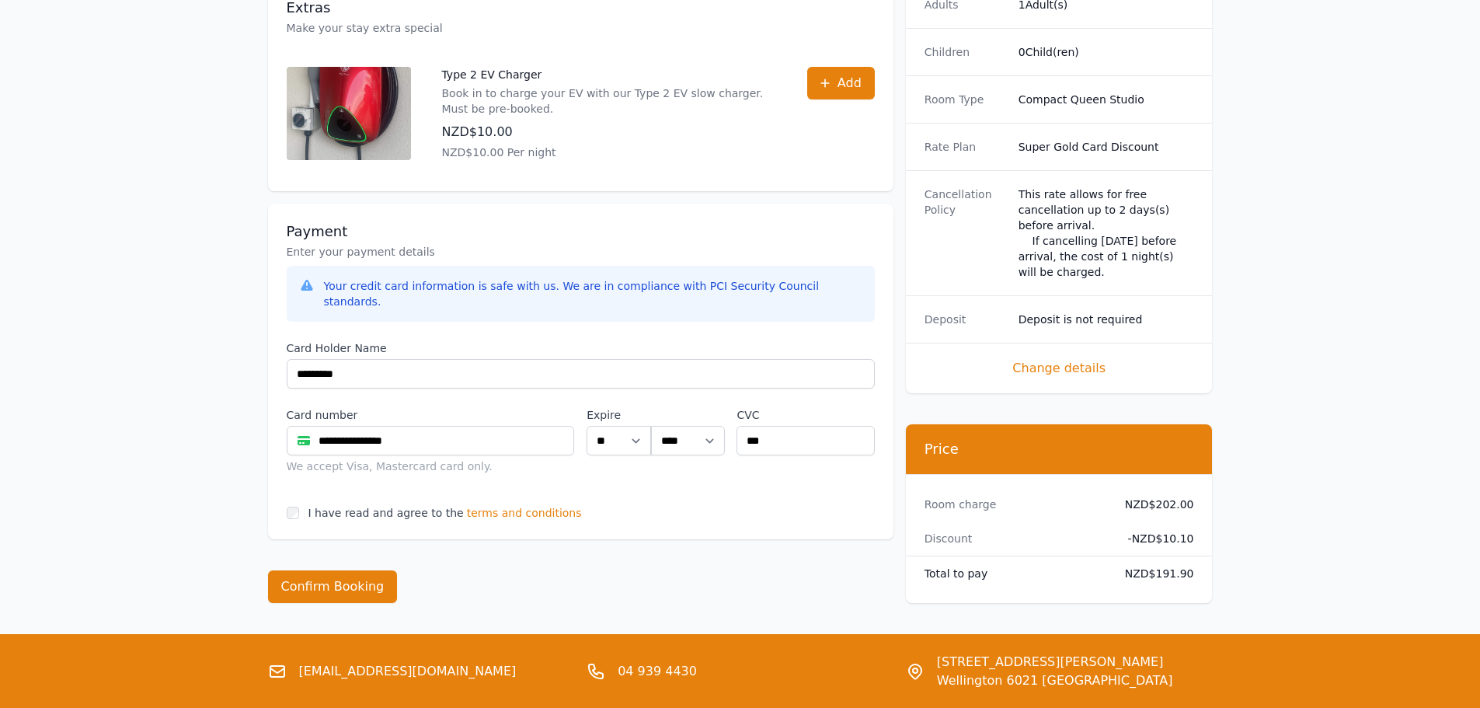  I want to click on dd: Super Gold Card Discount, so click(1106, 147).